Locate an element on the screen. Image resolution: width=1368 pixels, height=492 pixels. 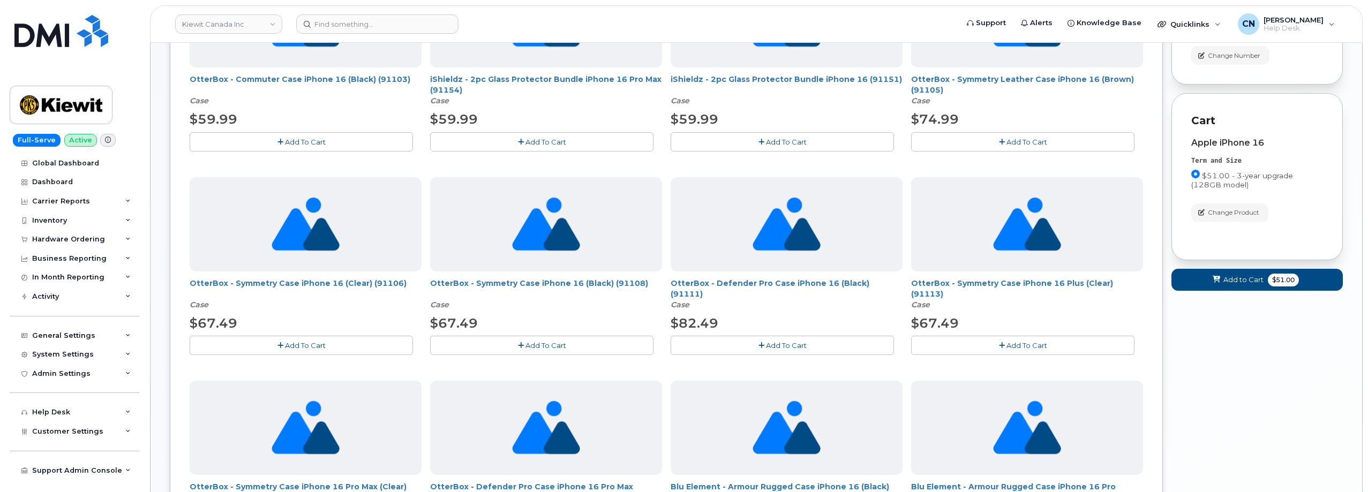
button: Change Product is located at coordinates (1230, 213).